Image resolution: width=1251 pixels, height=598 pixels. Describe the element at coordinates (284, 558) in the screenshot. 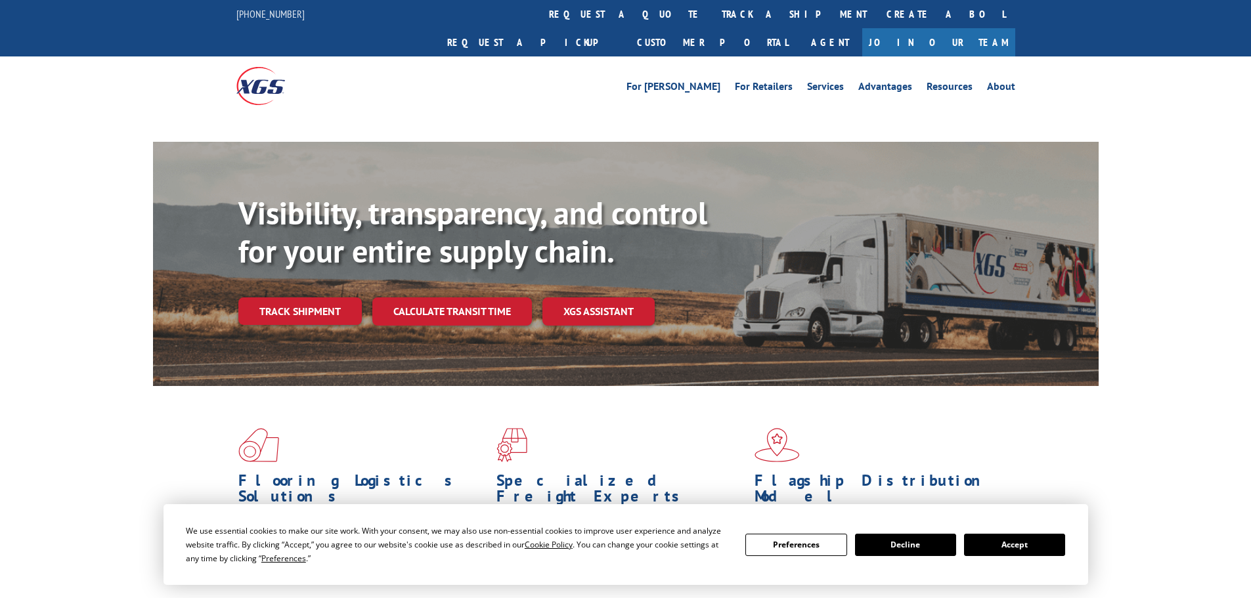

I see `span: Preferences` at that location.